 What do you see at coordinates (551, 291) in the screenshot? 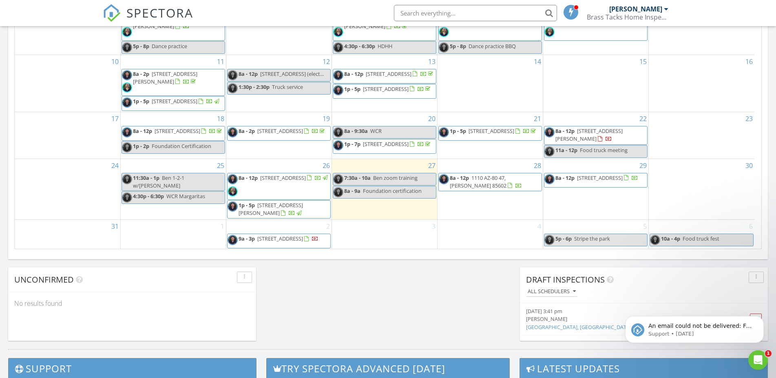
I see `div: All schedulers` at bounding box center [551, 291].